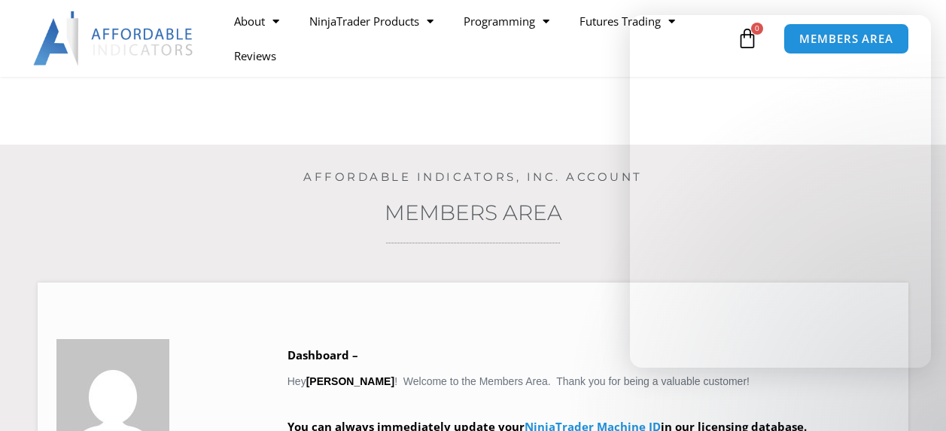  What do you see at coordinates (114, 38) in the screenshot?
I see `img: LogoAI | Affordable Indicators – NinjaTrader` at bounding box center [114, 38].